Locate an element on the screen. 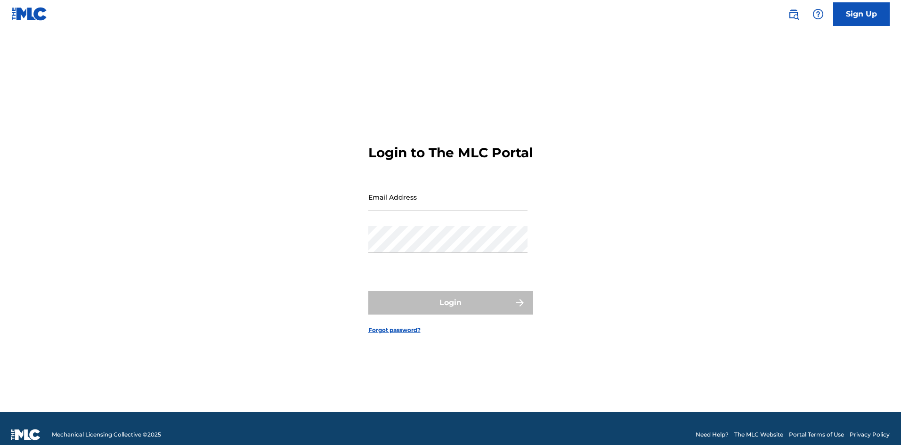 The width and height of the screenshot is (901, 445). img: MLC Logo is located at coordinates (29, 14).